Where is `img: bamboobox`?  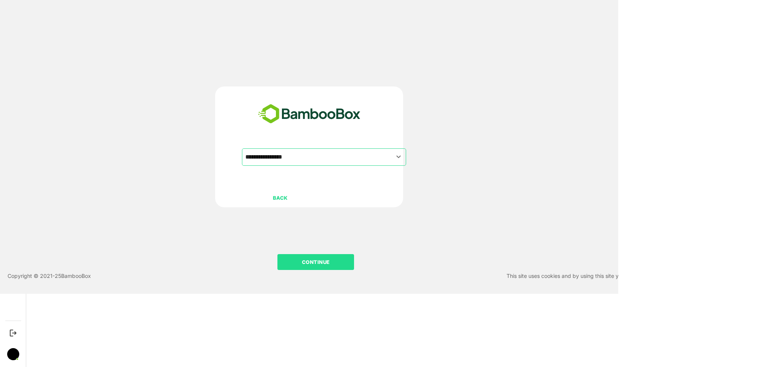 img: bamboobox is located at coordinates (309, 114).